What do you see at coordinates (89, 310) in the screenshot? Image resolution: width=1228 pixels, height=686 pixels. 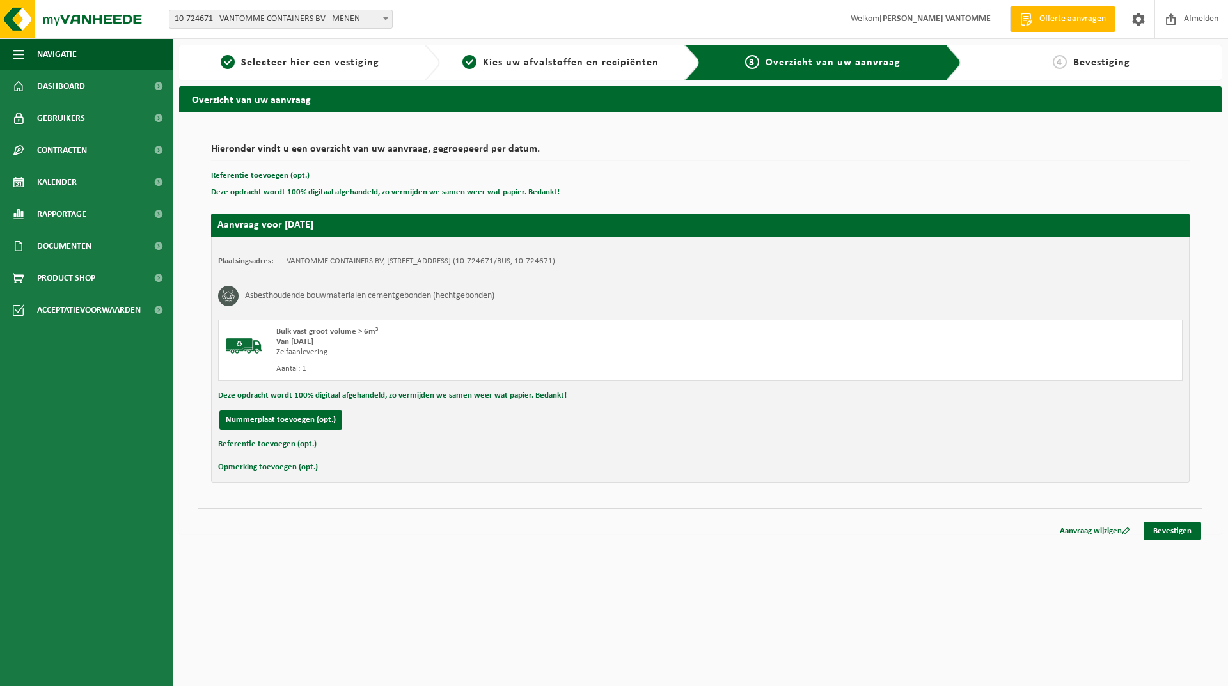 I see `span: Acceptatievoorwaarden` at bounding box center [89, 310].